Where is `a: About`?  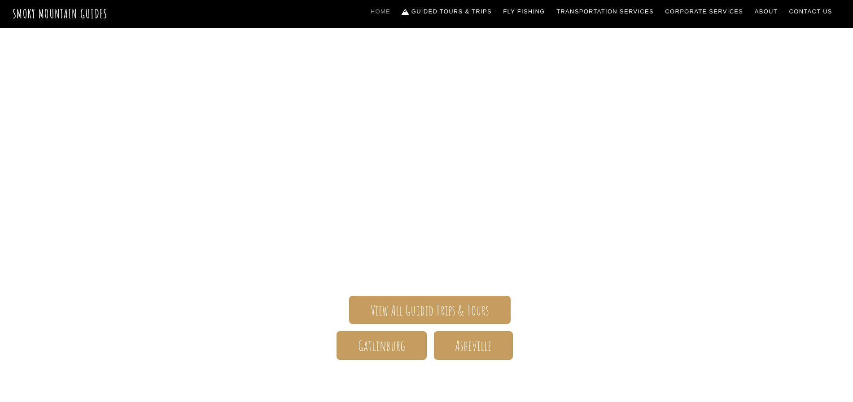
a: About is located at coordinates (766, 12).